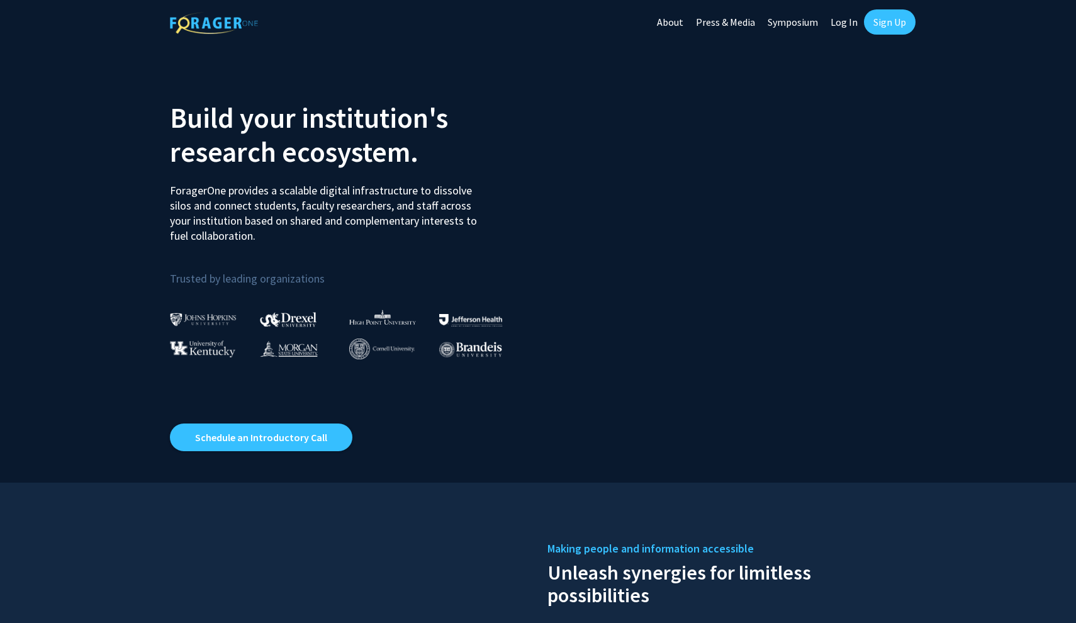 This screenshot has width=1076, height=623. What do you see at coordinates (214, 23) in the screenshot?
I see `img: ForagerOne Logo` at bounding box center [214, 23].